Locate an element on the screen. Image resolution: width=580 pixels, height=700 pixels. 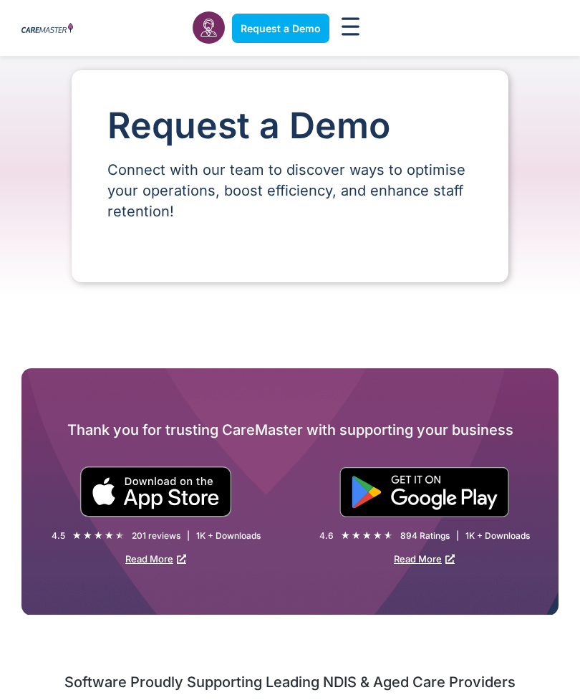
div: 4.6/5 is located at coordinates (367, 535).